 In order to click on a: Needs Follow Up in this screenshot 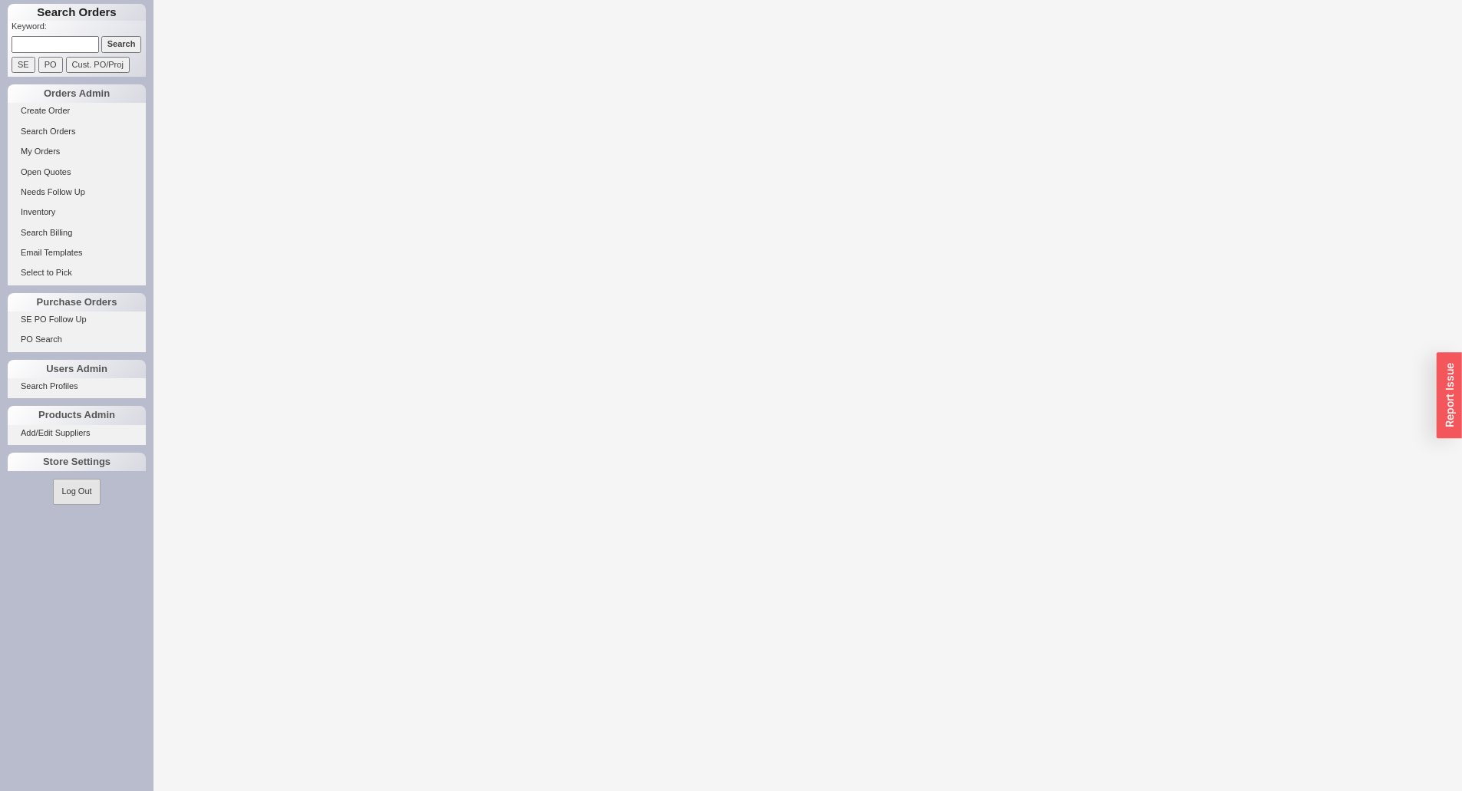, I will do `click(77, 192)`.